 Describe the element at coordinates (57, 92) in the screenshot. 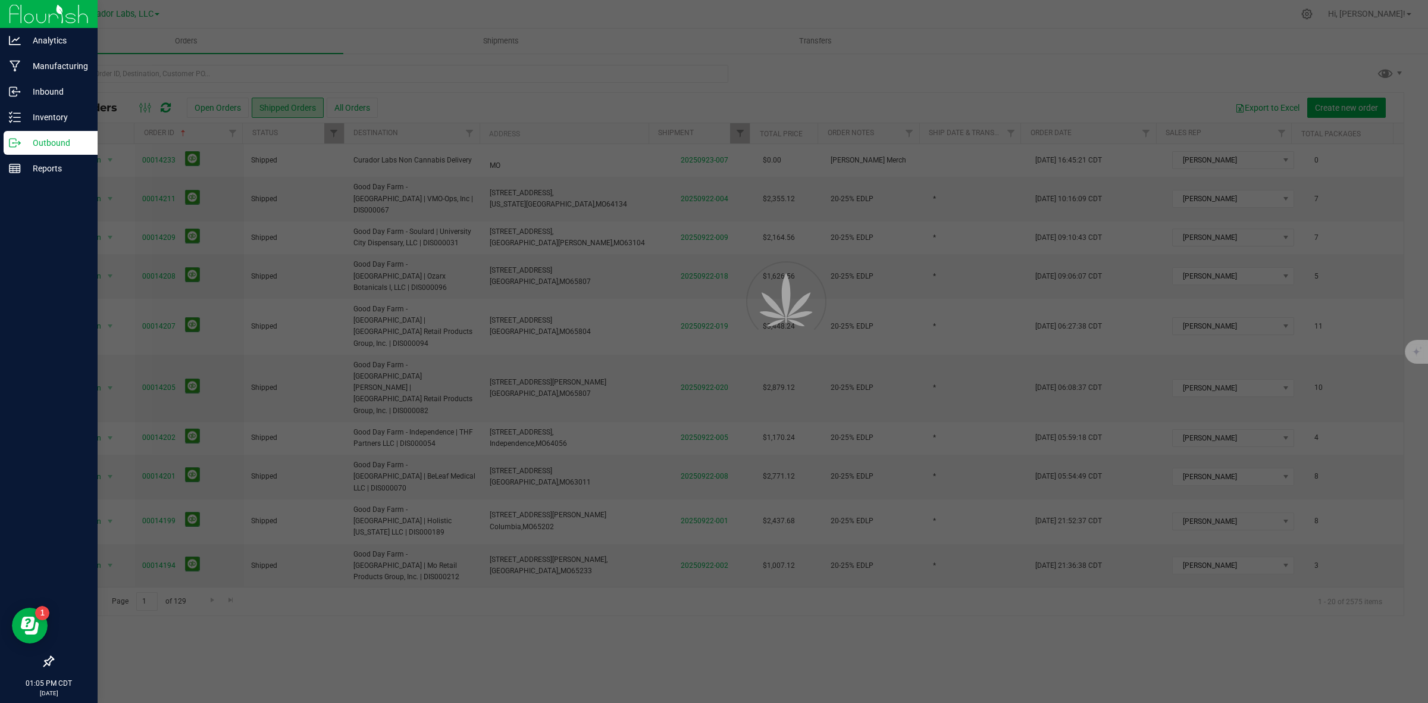

I see `p: Inbound` at that location.